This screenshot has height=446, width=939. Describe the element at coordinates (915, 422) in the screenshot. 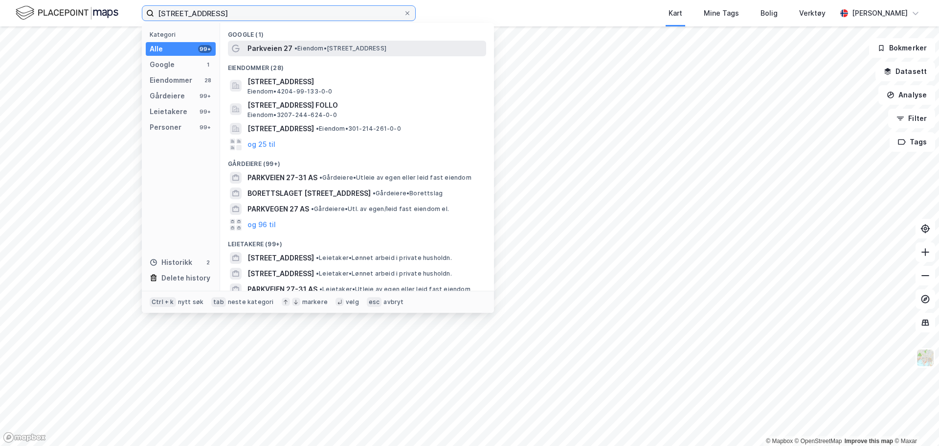

I see `div: Chat Widget` at that location.